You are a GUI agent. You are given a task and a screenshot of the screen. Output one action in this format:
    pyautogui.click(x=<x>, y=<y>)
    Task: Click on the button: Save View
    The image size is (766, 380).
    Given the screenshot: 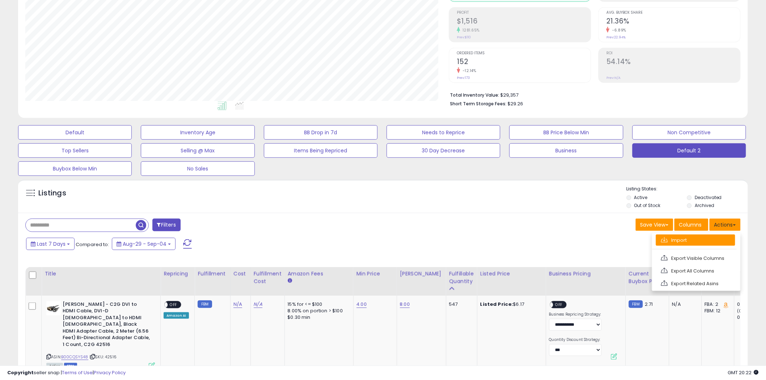 What is the action you would take?
    pyautogui.click(x=654, y=225)
    